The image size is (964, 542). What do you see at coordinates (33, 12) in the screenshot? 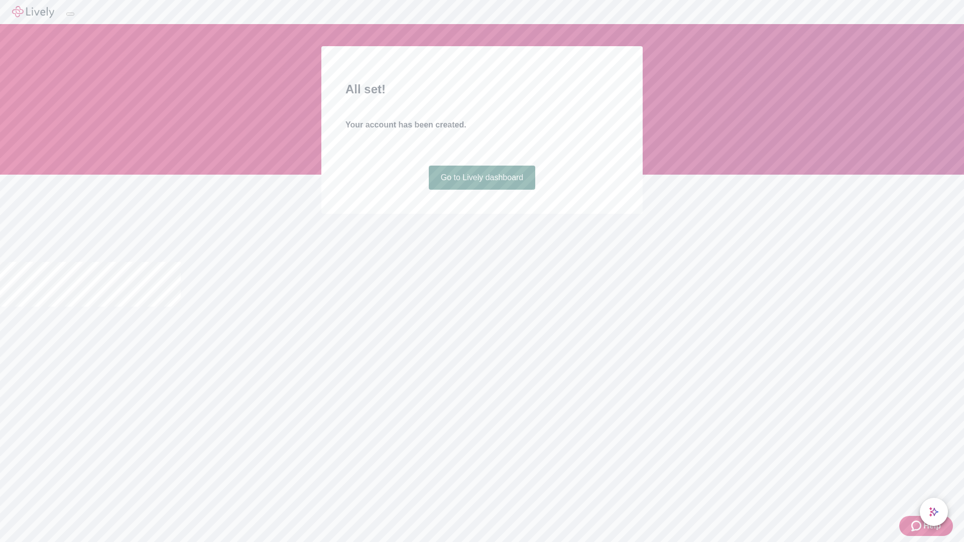
I see `img: Lively` at bounding box center [33, 12].